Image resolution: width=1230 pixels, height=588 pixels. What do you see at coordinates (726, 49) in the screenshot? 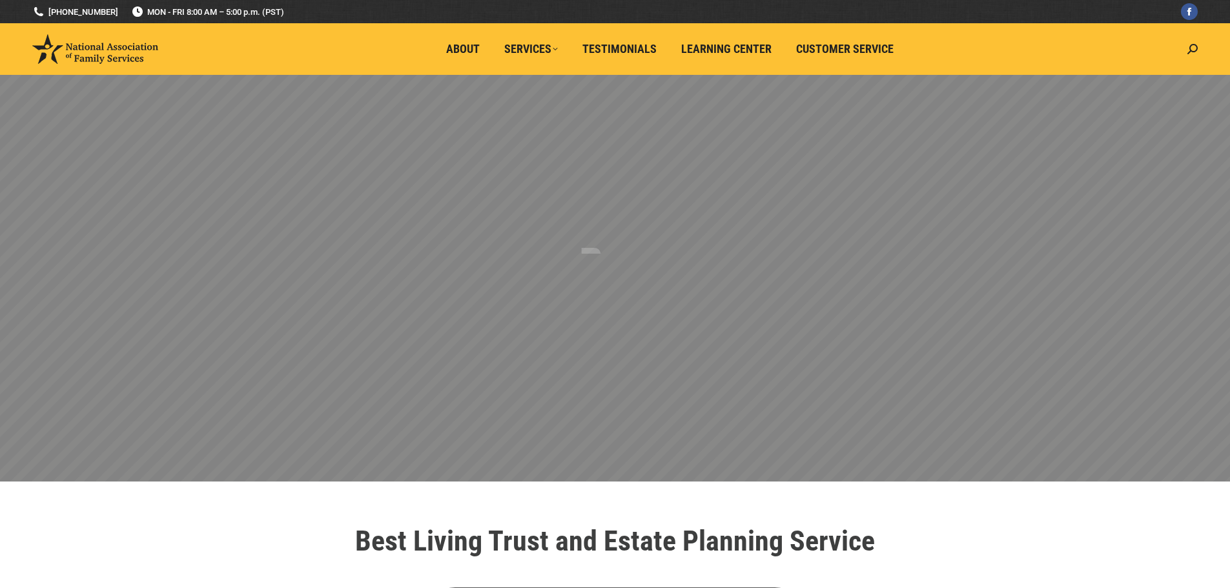
I see `span: Learning Center` at bounding box center [726, 49].